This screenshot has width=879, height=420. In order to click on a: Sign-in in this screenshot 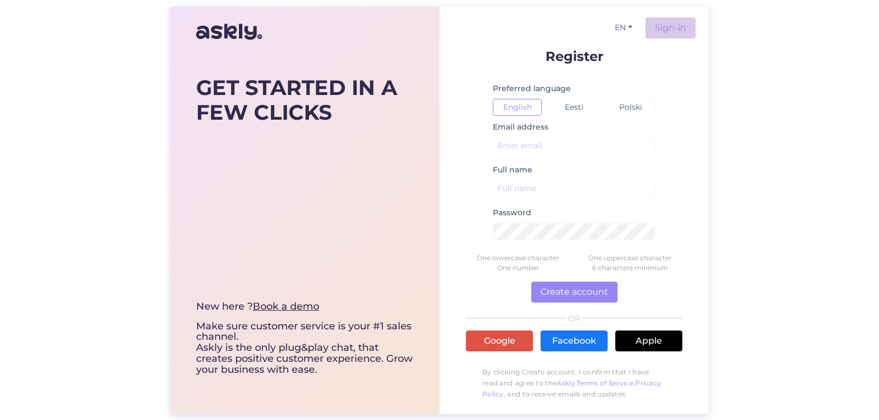, I will do `click(670, 28)`.